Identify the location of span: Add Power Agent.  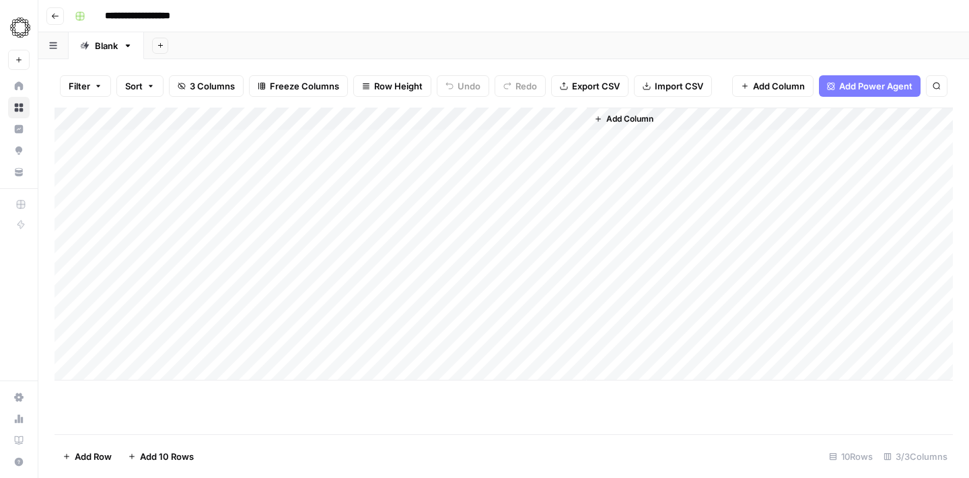
(875, 86).